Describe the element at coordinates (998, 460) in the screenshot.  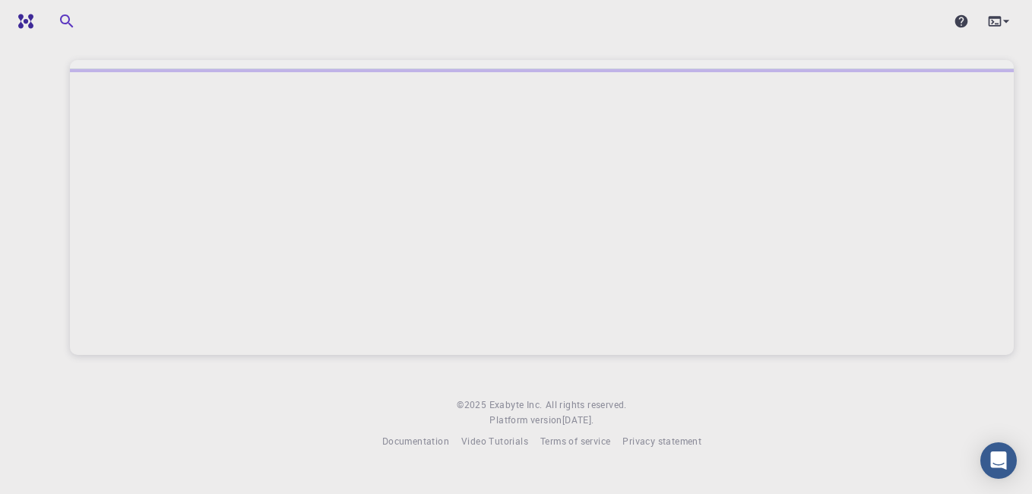
I see `div: Open Intercom Messenger` at that location.